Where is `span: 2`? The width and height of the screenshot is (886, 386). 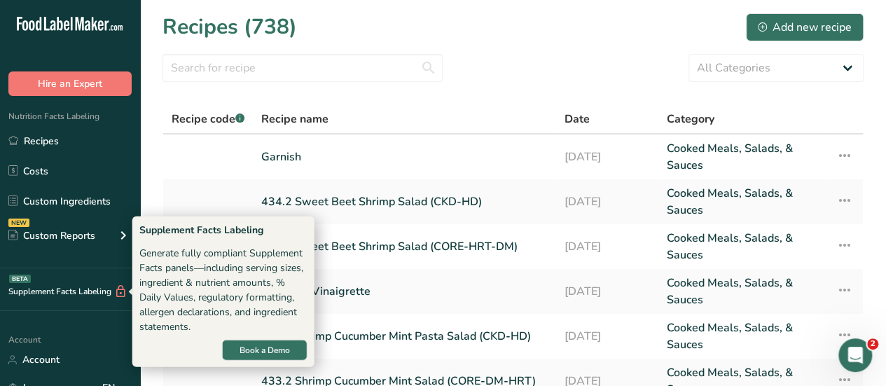
span: 2 is located at coordinates (873, 344).